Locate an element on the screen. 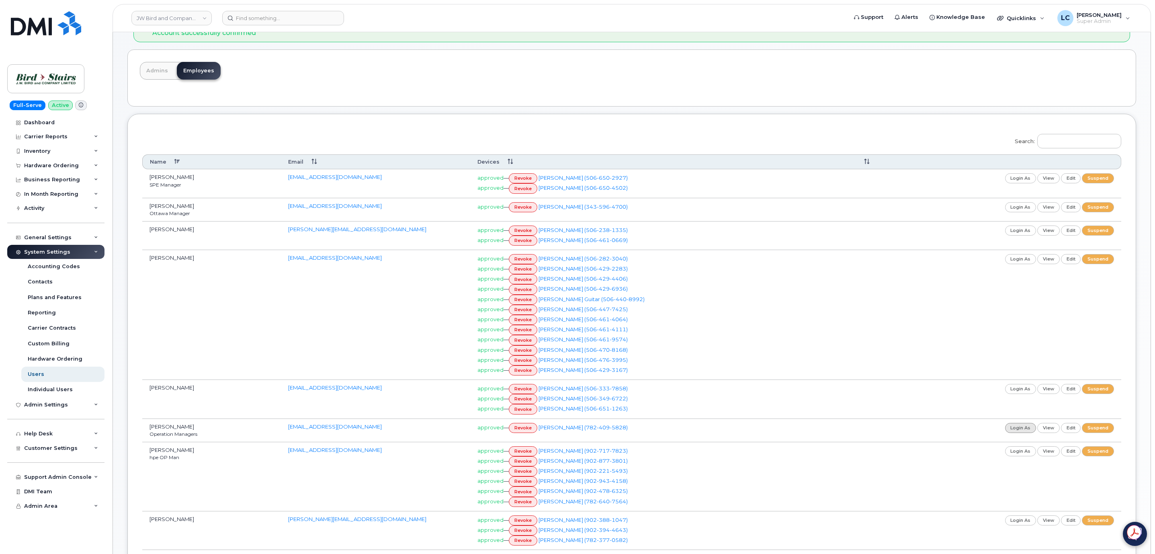 This screenshot has width=1155, height=554. small: Ottawa Manager is located at coordinates (170, 213).